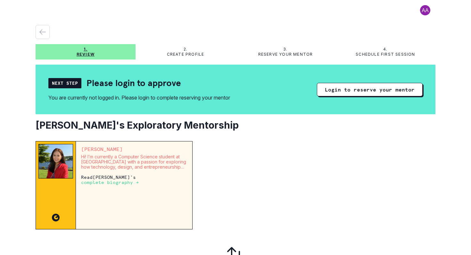 This screenshot has height=255, width=471. What do you see at coordinates (86, 49) in the screenshot?
I see `p: 1.` at bounding box center [86, 49].